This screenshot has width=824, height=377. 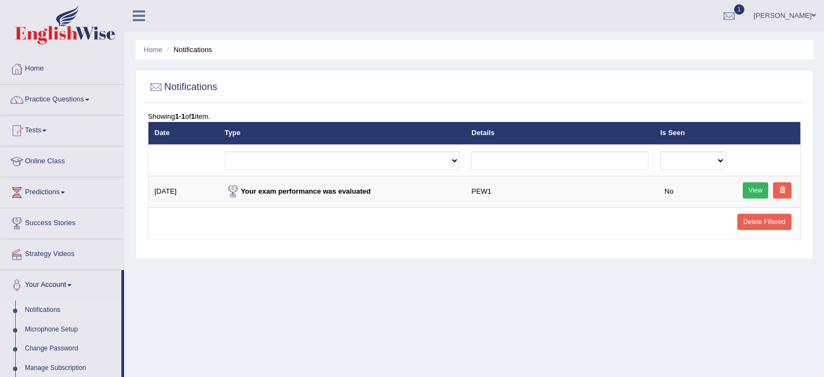 I want to click on a: Date, so click(x=162, y=132).